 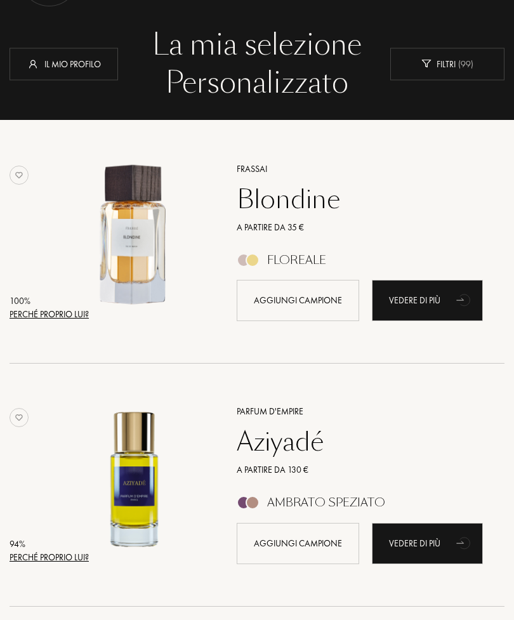 I want to click on div: Il mio profilo, so click(x=63, y=63).